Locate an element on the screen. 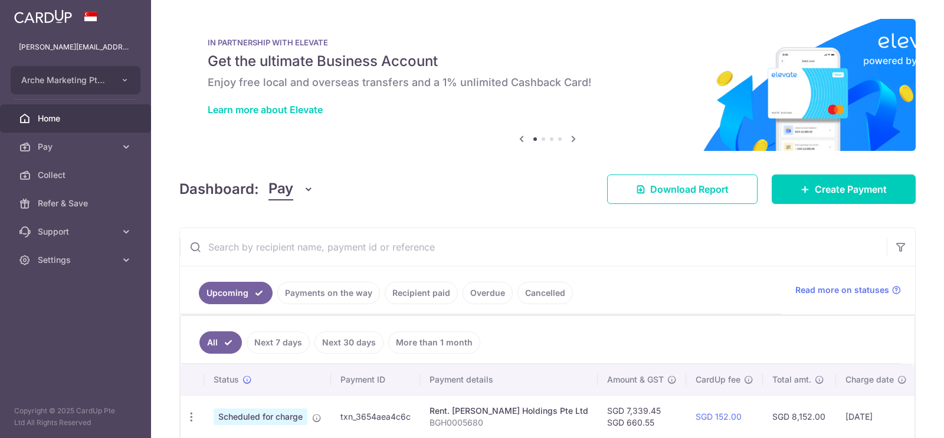  a: Recipient paid is located at coordinates (421, 293).